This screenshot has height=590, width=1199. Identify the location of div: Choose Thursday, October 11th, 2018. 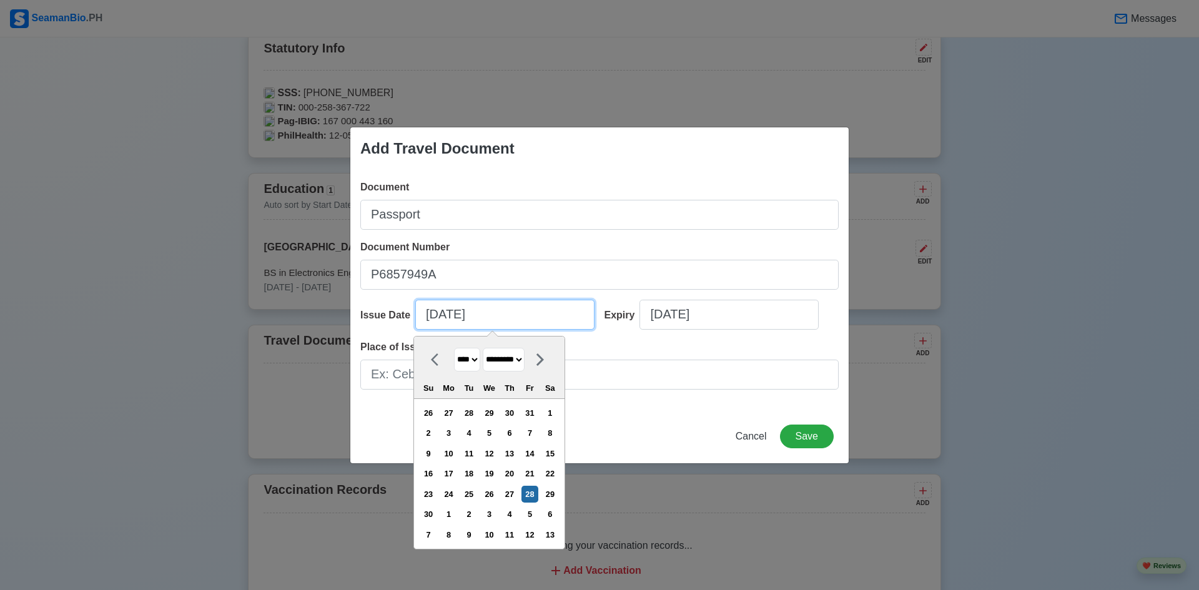
(509, 535).